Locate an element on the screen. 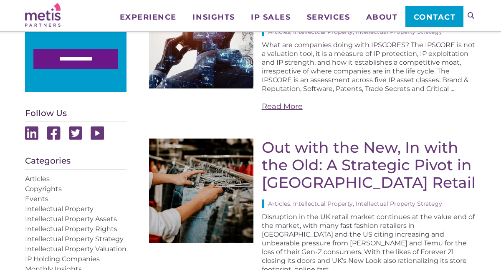 This screenshot has height=270, width=501. a: Copyrights is located at coordinates (43, 189).